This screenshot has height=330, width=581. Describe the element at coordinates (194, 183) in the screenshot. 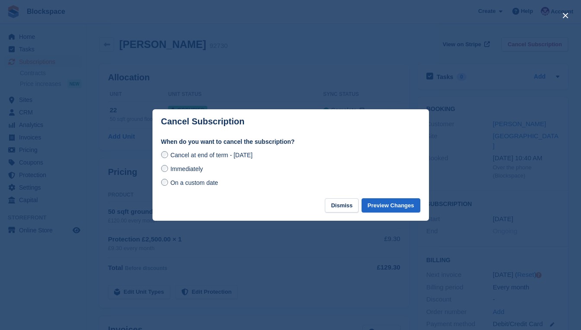

I see `span: On a custom date` at that location.